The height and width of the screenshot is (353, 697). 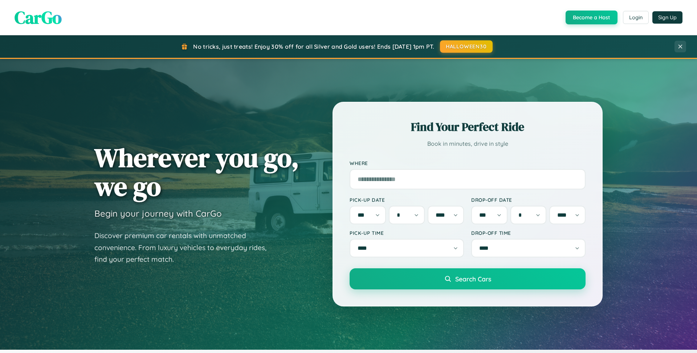 What do you see at coordinates (38, 17) in the screenshot?
I see `span: CarGo` at bounding box center [38, 17].